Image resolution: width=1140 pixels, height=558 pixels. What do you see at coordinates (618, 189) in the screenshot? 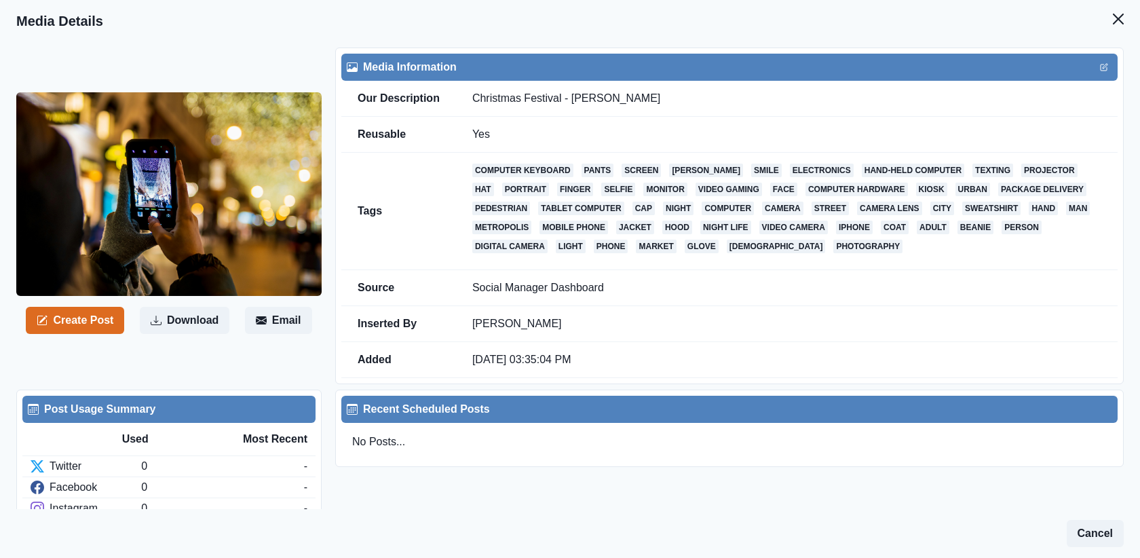
I see `a: selfie` at bounding box center [618, 189].